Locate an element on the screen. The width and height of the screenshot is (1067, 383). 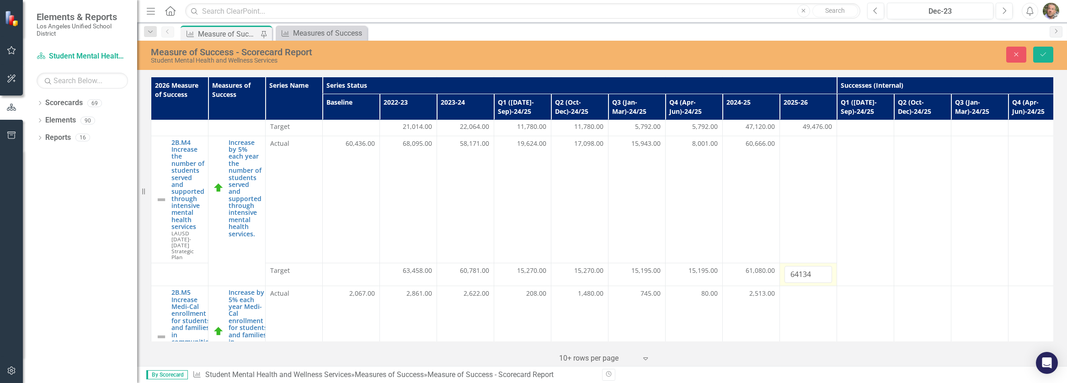
span: 60,781.00 is located at coordinates (474, 271).